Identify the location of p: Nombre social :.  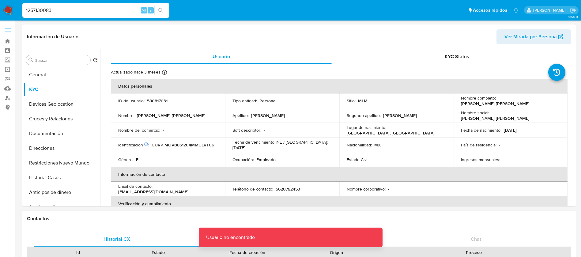
(475, 113).